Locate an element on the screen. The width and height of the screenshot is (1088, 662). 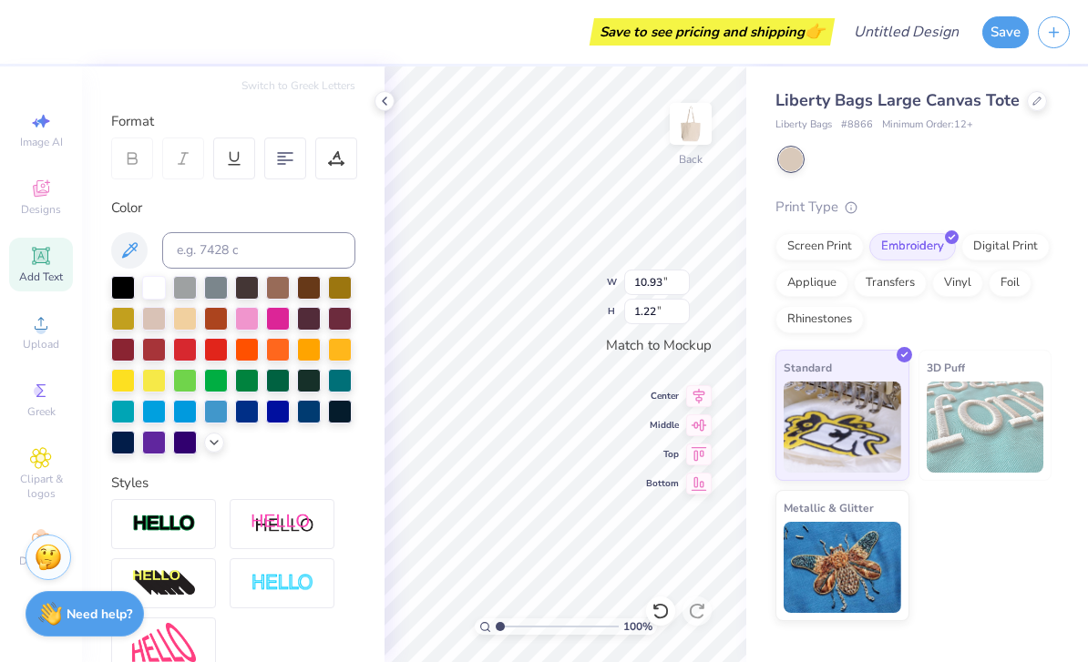
img: 3D Puff is located at coordinates (985, 427).